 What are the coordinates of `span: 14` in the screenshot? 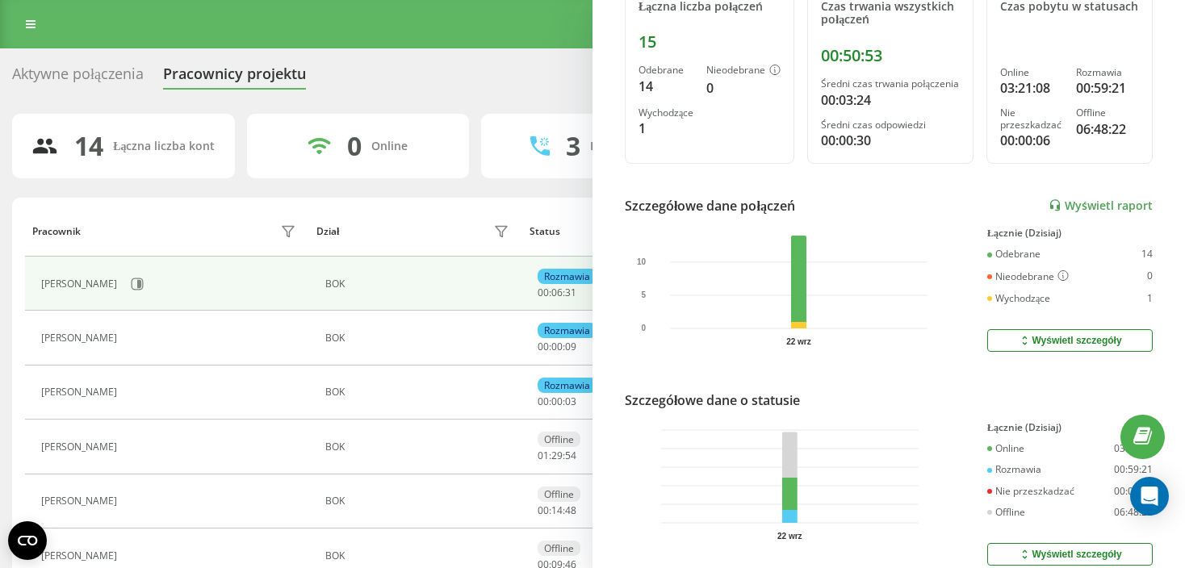 It's located at (557, 510).